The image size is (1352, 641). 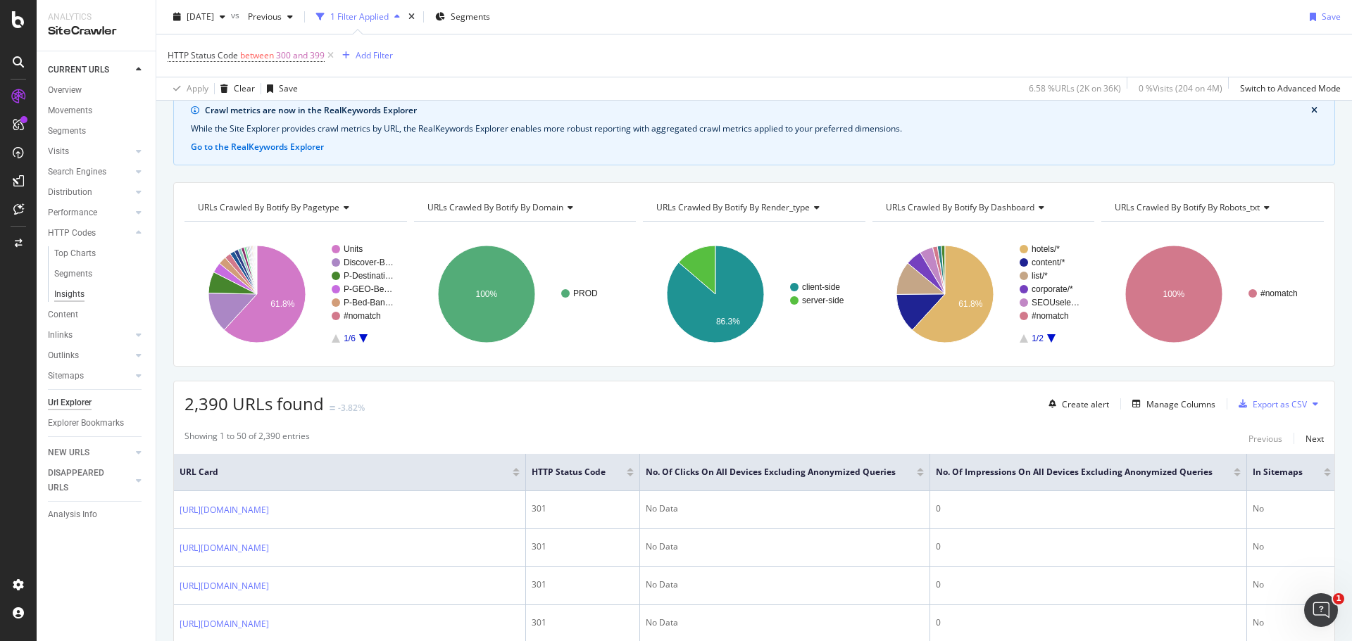 I want to click on span: Segments, so click(x=470, y=16).